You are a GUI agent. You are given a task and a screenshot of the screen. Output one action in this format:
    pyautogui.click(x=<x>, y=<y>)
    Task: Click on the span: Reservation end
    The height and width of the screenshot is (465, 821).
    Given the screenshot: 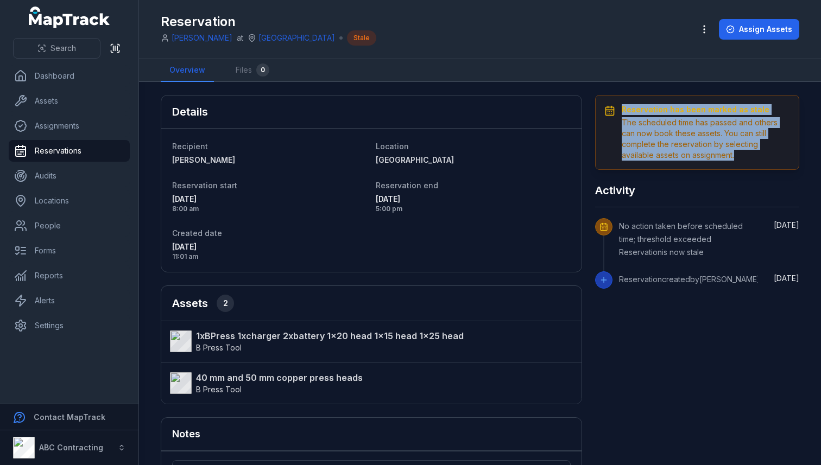 What is the action you would take?
    pyautogui.click(x=407, y=185)
    